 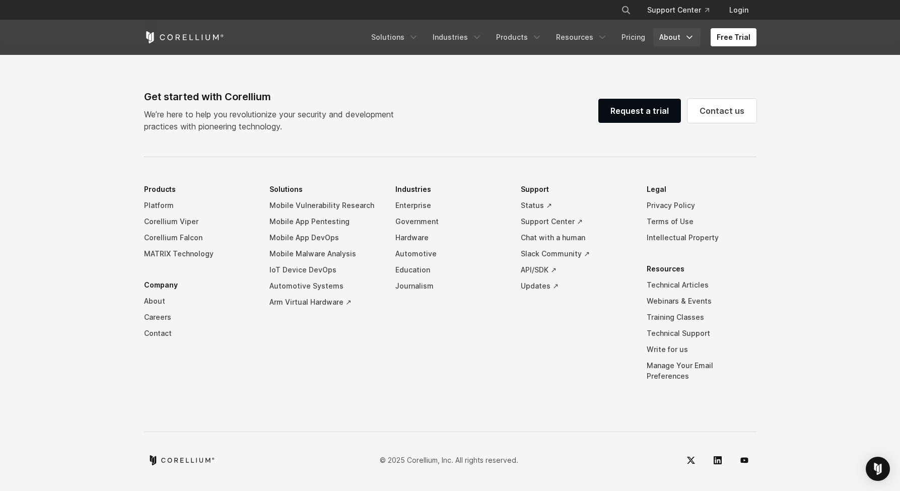 What do you see at coordinates (678, 10) in the screenshot?
I see `a: Support Center` at bounding box center [678, 10].